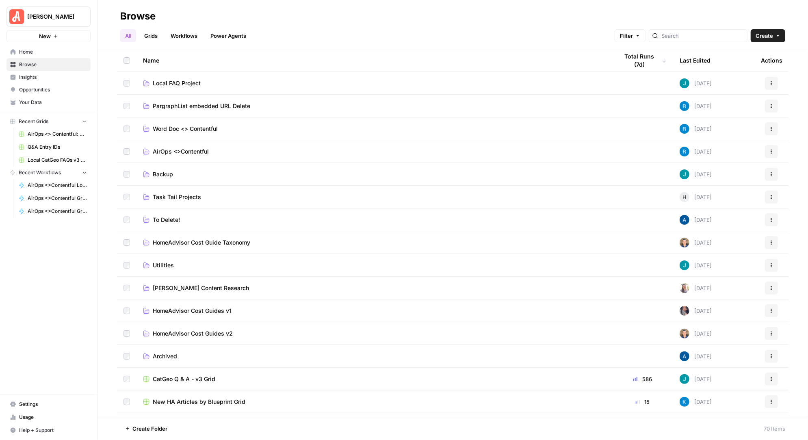  What do you see at coordinates (53, 147) in the screenshot?
I see `a: Q&A Entry IDs` at bounding box center [53, 147].